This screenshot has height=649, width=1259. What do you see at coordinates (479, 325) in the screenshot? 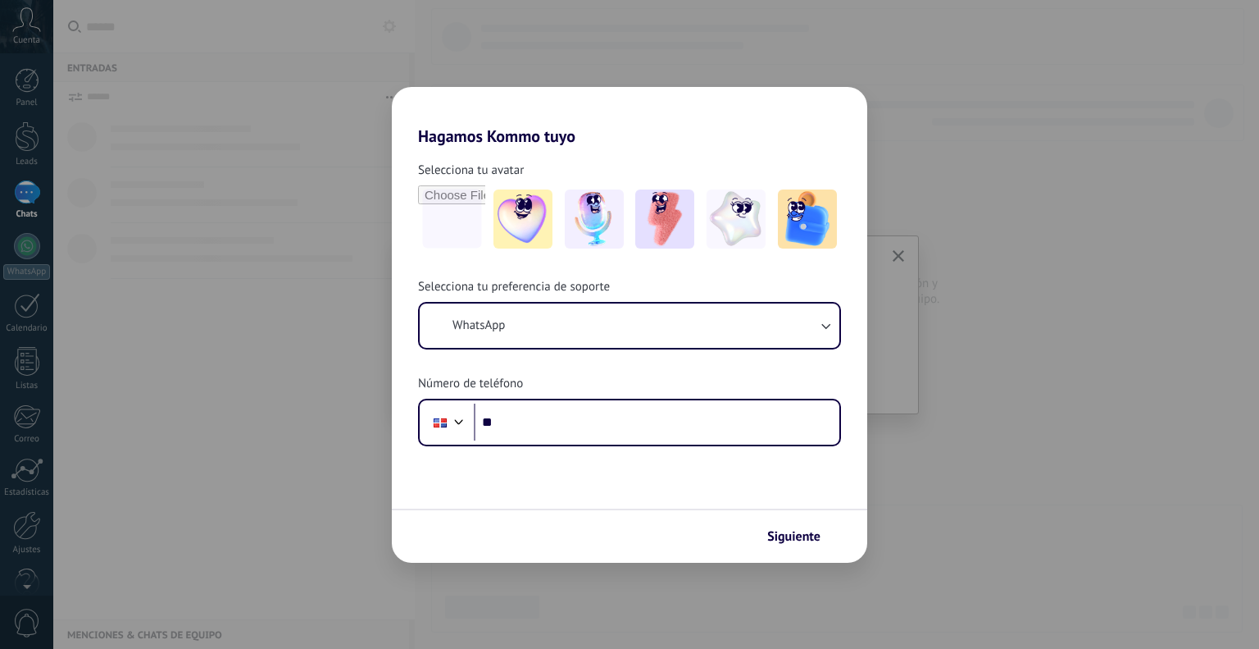
I see `span: WhatsApp` at bounding box center [479, 325].